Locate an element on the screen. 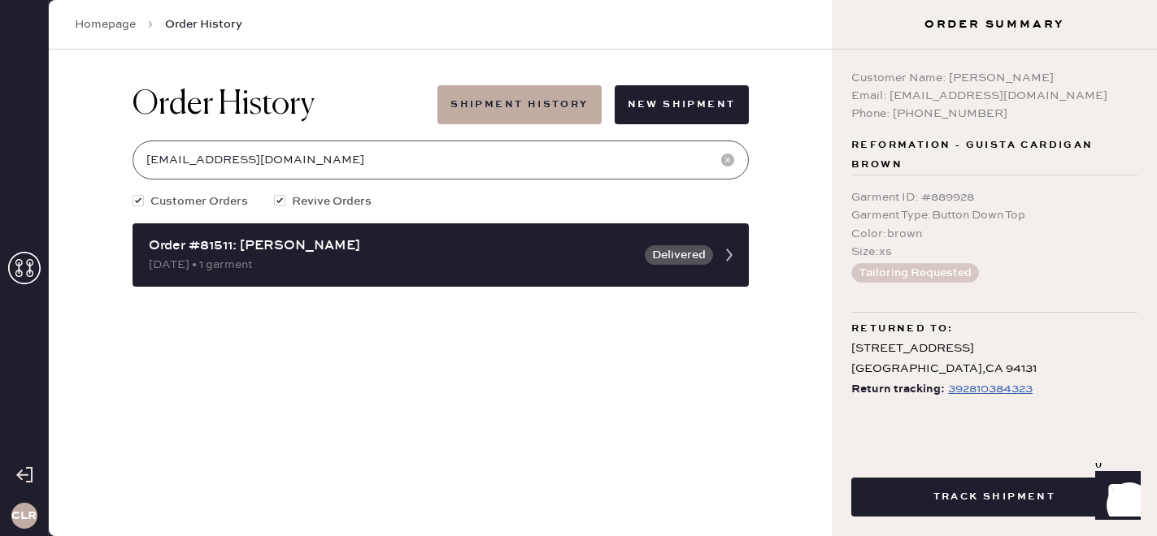 The image size is (1157, 536). span: Reformation - Guista Cardigan brown is located at coordinates (994, 155).